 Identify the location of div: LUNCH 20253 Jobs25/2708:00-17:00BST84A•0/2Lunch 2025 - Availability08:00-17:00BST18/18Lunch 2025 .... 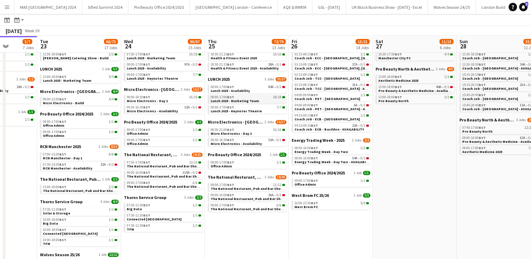
(247, 98).